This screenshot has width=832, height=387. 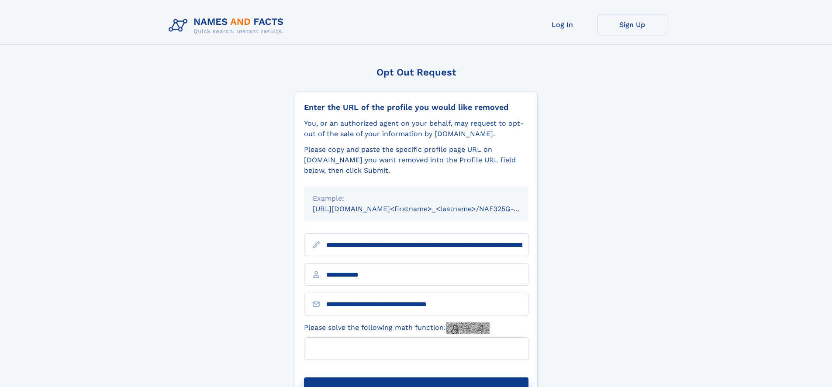 I want to click on div: Example:, so click(x=416, y=199).